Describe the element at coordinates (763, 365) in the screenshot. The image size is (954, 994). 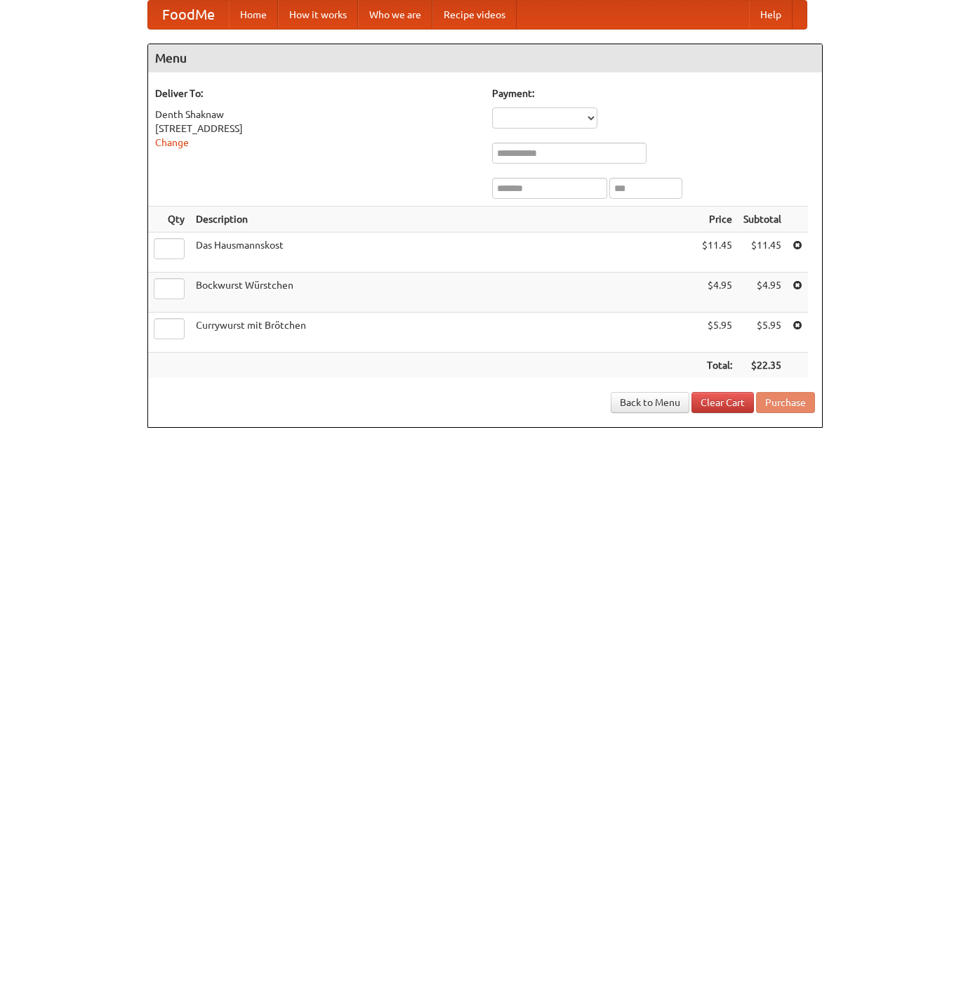
I see `th: $22.35` at that location.